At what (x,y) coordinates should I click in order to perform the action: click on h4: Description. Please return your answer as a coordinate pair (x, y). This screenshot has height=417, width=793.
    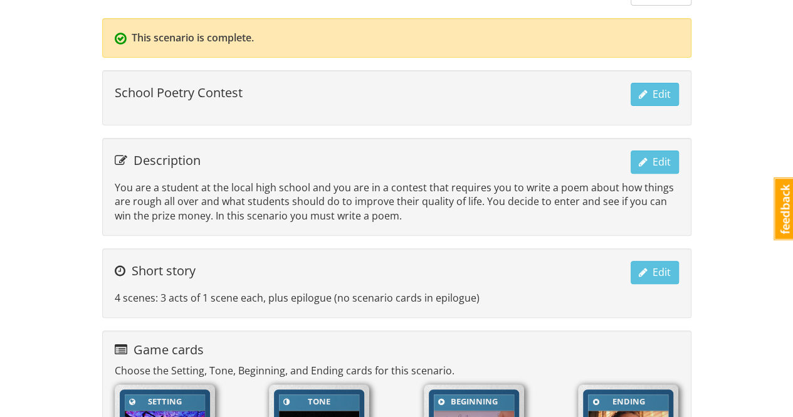
    Looking at the image, I should click on (157, 161).